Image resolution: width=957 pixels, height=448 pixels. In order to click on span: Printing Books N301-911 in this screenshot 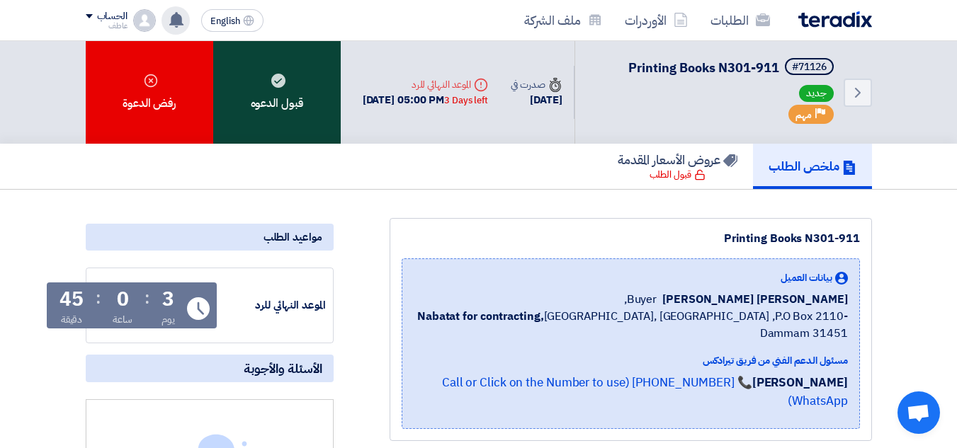, I will do `click(703, 67)`.